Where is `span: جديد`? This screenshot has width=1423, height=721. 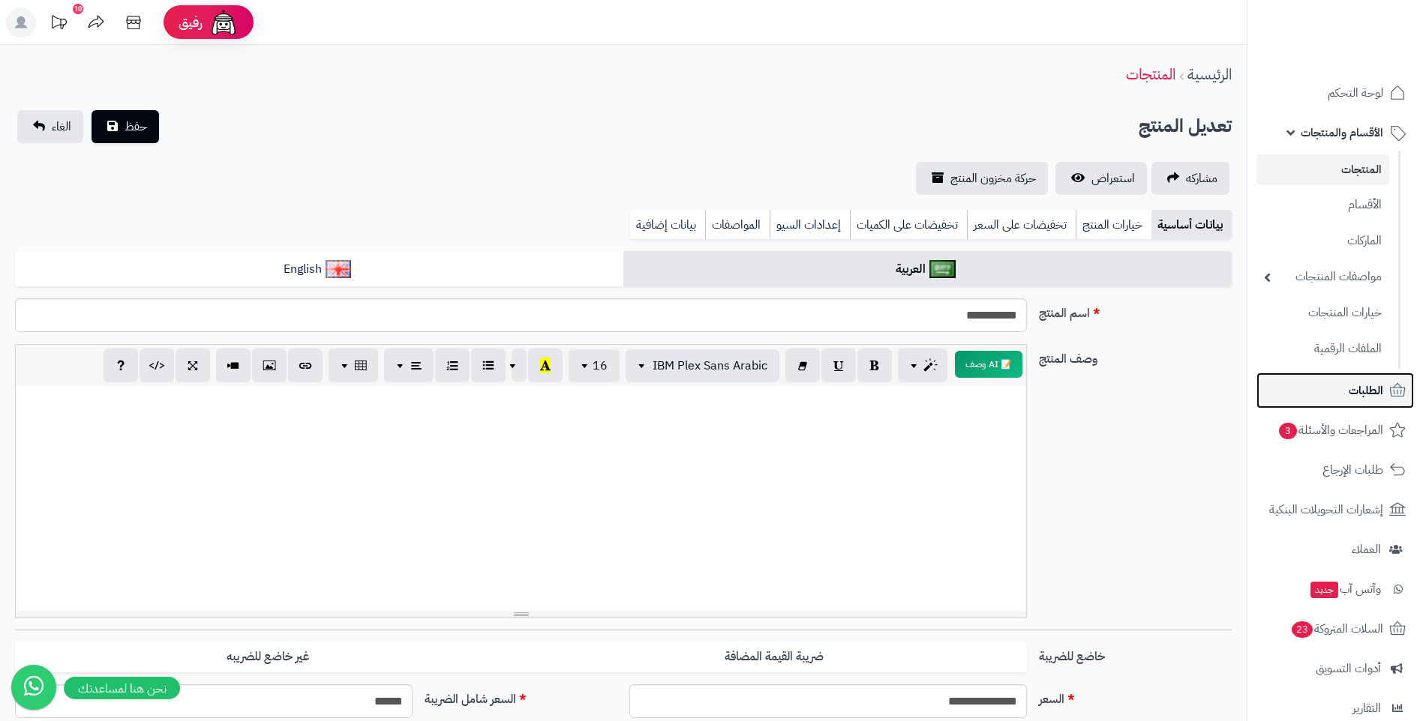 span: جديد is located at coordinates (1324, 590).